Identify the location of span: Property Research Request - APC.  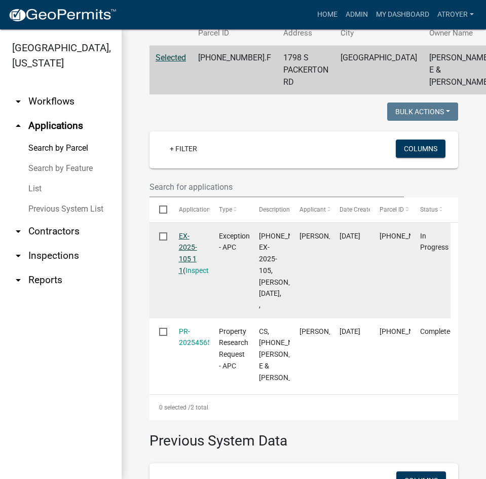
(234, 348).